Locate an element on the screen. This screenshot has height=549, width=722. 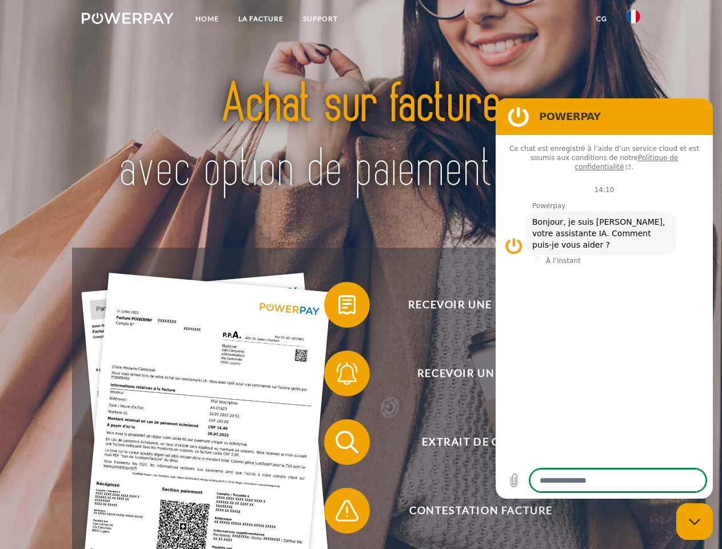
button: Extrait de compte is located at coordinates (473, 442).